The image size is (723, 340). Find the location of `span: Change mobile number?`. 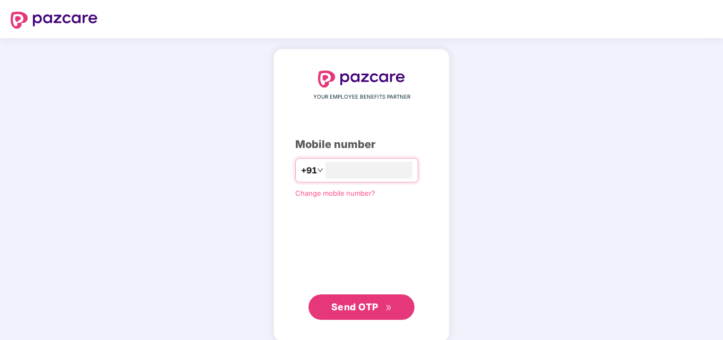

span: Change mobile number? is located at coordinates (335, 193).